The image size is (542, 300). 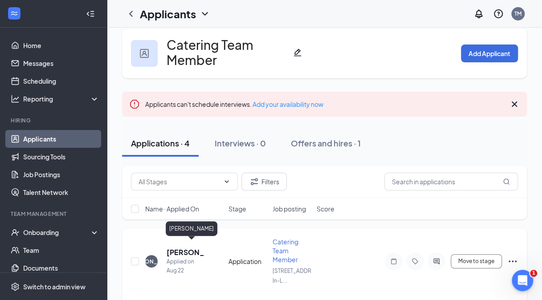 What do you see at coordinates (264, 182) in the screenshot?
I see `button: Filter Filters` at bounding box center [264, 182].